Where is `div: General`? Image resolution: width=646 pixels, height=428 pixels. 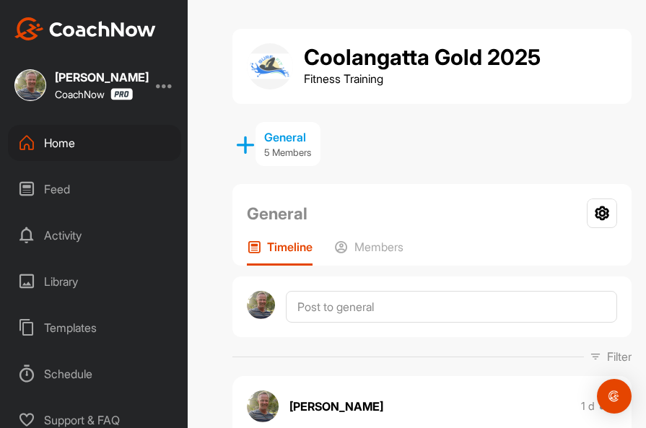 div: General is located at coordinates (287, 137).